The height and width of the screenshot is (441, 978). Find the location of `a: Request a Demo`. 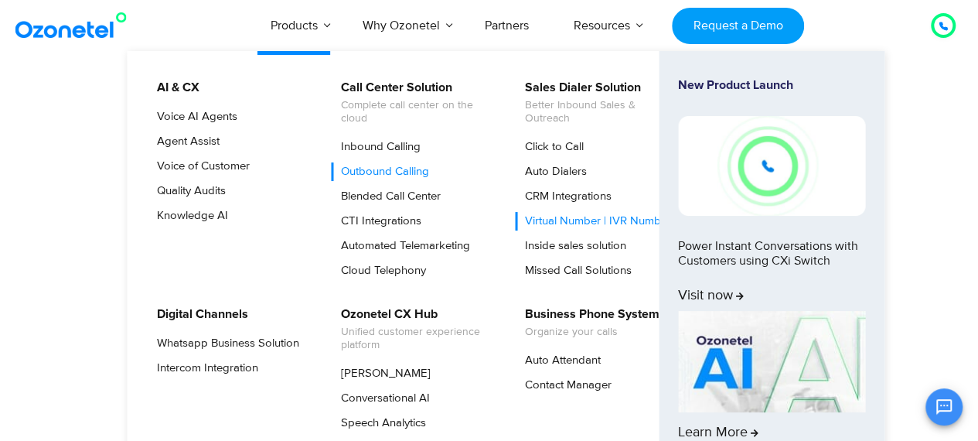

a: Request a Demo is located at coordinates (738, 26).